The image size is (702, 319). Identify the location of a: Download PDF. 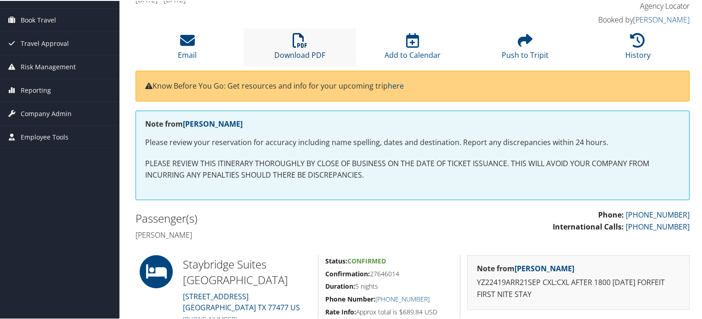
(299, 48).